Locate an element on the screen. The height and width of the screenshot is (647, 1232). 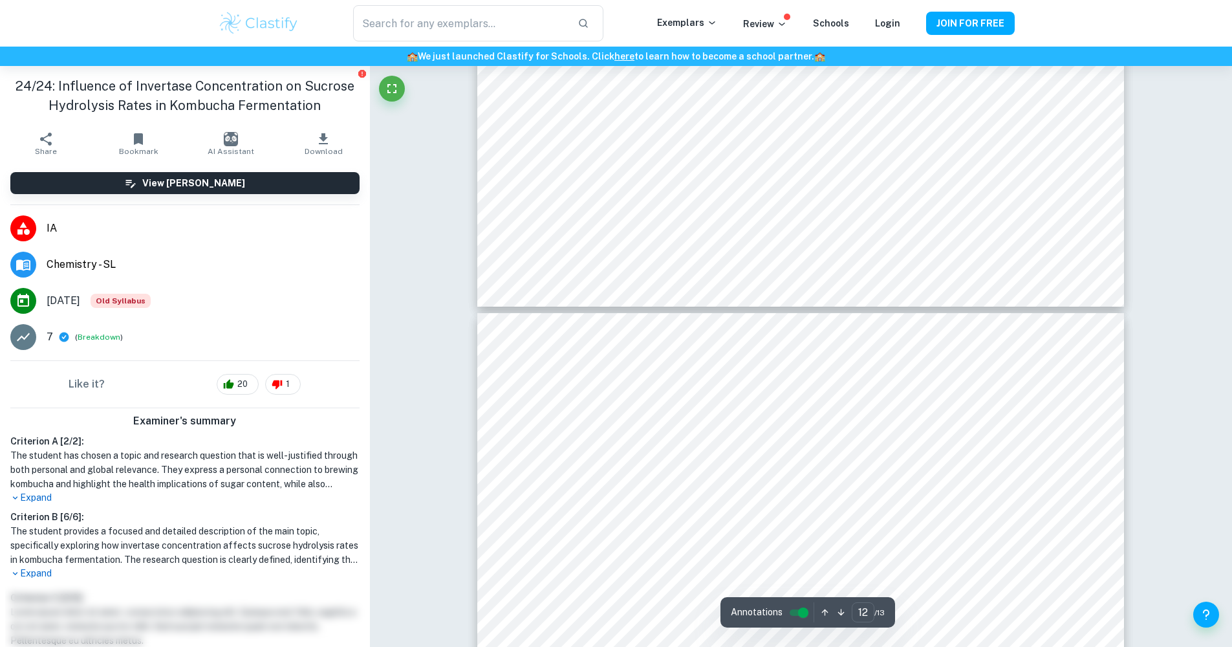
span: / 13 is located at coordinates (880, 612).